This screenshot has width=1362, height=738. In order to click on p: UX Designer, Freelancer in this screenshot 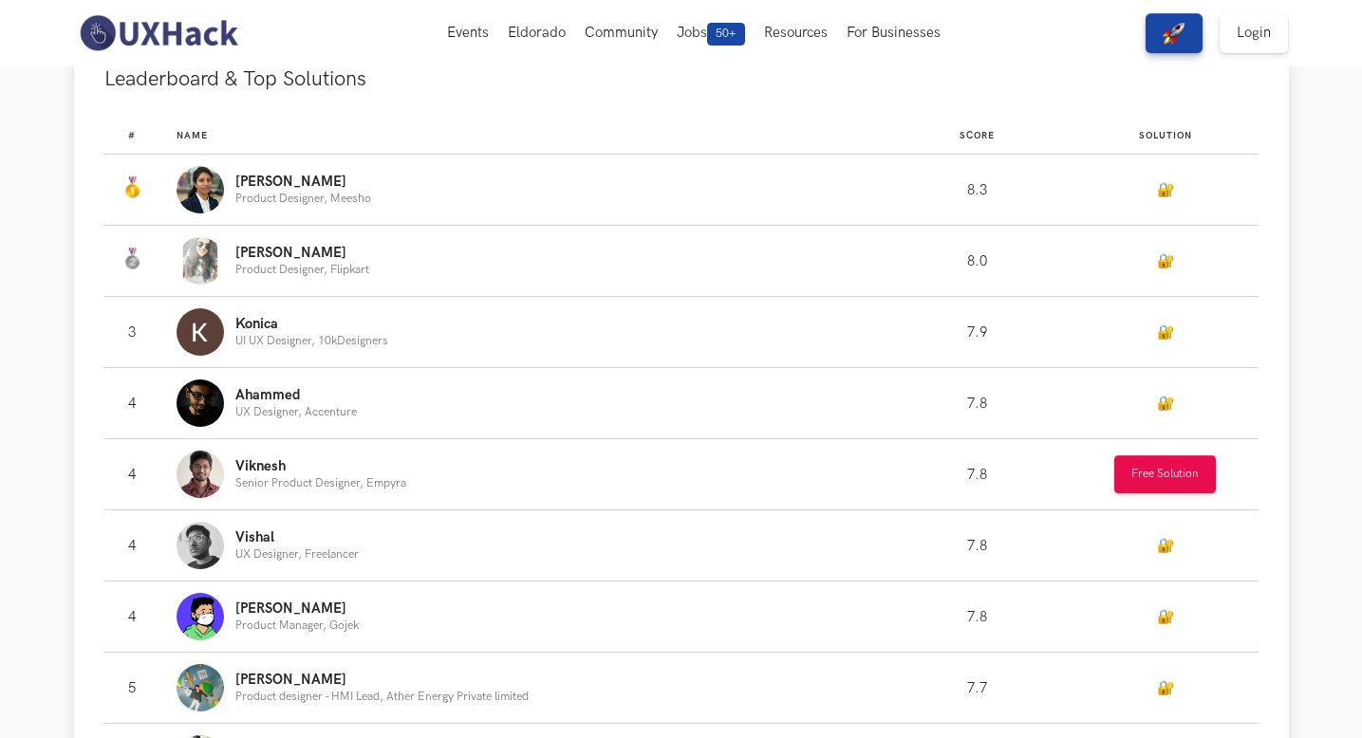, I will do `click(297, 554)`.